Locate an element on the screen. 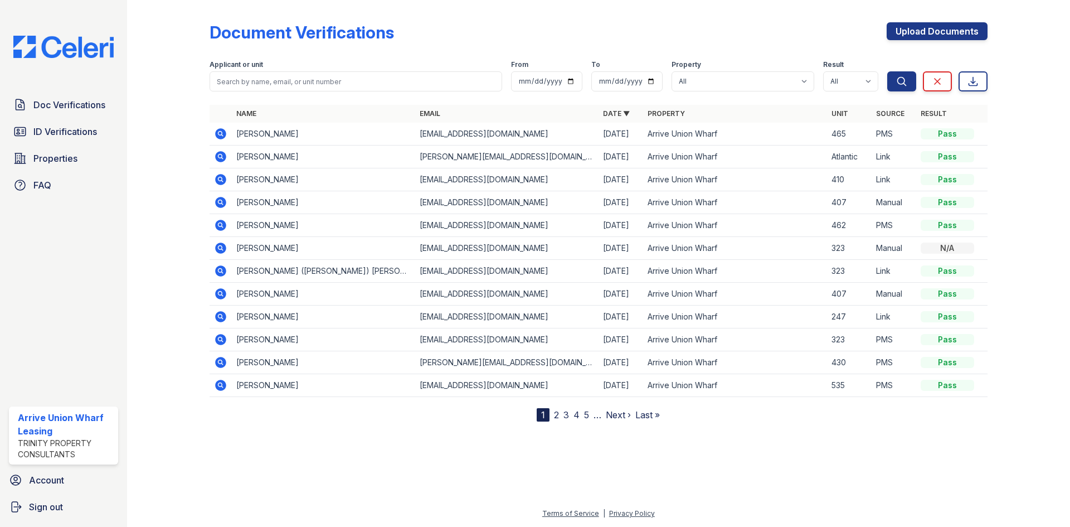  a: ID Verifications is located at coordinates (64, 132).